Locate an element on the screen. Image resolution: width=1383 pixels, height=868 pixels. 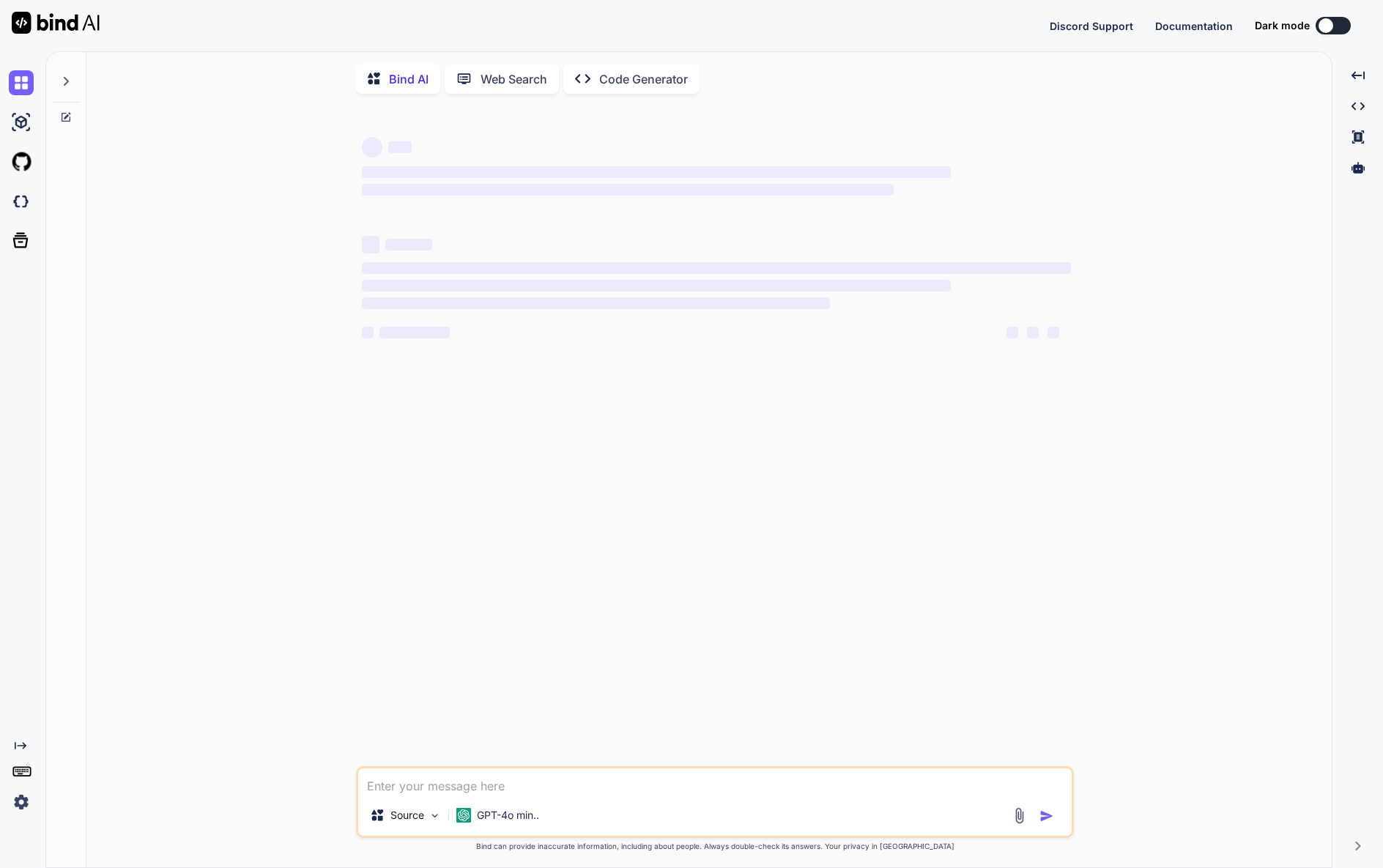
img: ai-studio is located at coordinates (21, 122).